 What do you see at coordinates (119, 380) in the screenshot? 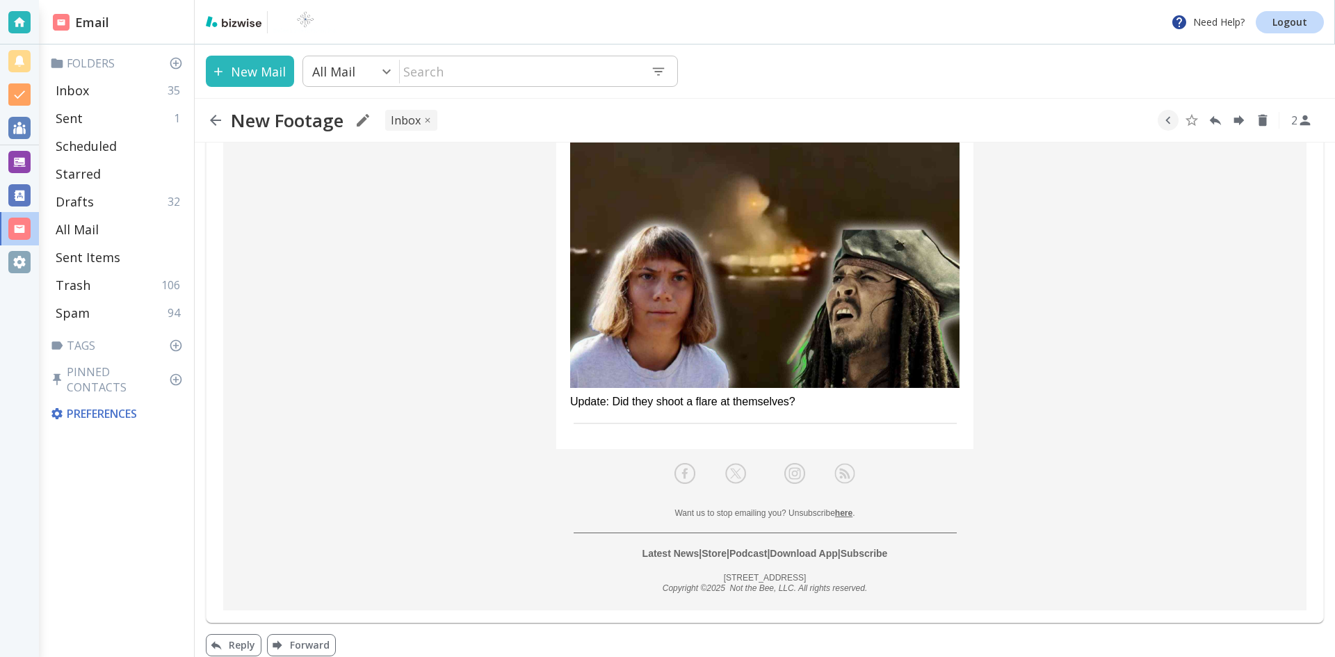
I see `p: Pinned Contacts` at bounding box center [119, 380].